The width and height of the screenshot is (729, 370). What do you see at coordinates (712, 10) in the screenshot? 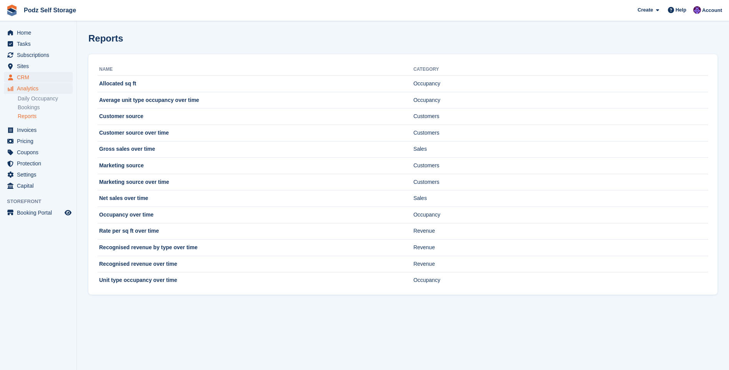
I see `span: Account` at bounding box center [712, 10].